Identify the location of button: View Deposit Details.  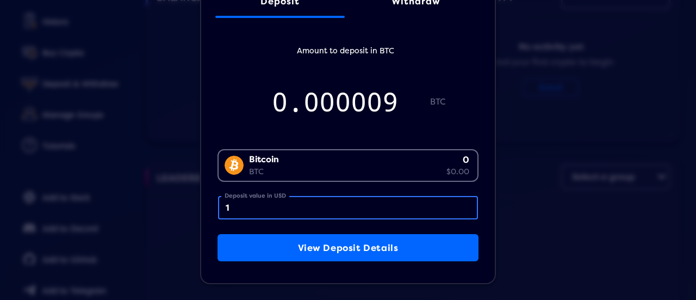
(348, 247).